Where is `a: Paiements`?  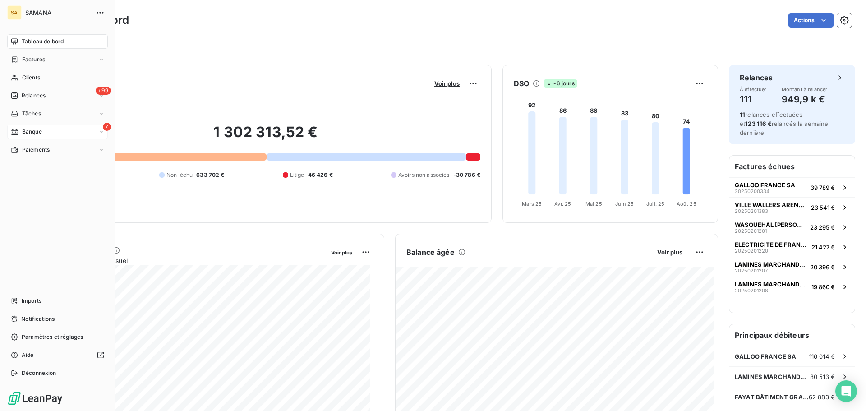 a: Paiements is located at coordinates (57, 150).